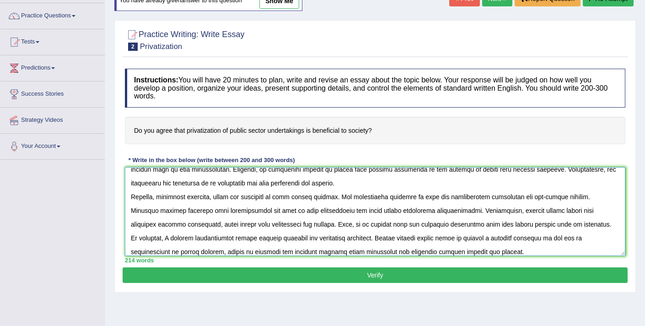 The width and height of the screenshot is (645, 326). What do you see at coordinates (53, 41) in the screenshot?
I see `a: Tests` at bounding box center [53, 41].